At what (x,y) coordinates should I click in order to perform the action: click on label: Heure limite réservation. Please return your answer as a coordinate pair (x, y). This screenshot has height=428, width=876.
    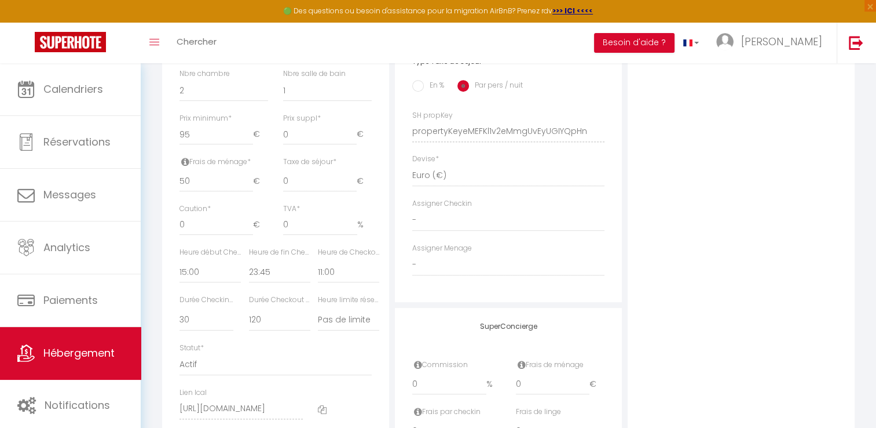
    Looking at the image, I should click on (349, 299).